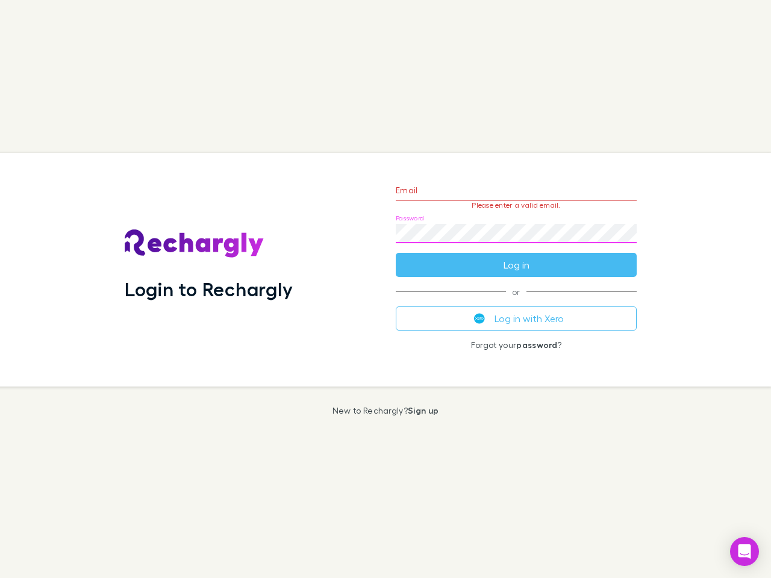  Describe the element at coordinates (537, 345) in the screenshot. I see `a: password` at that location.